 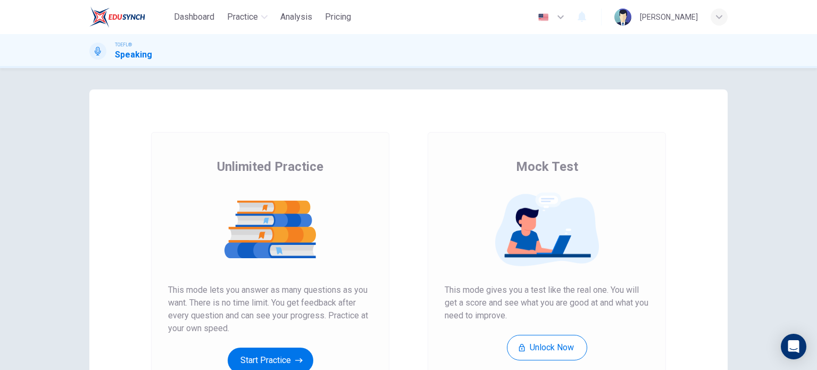 What do you see at coordinates (296, 17) in the screenshot?
I see `a: Analysis` at bounding box center [296, 17].